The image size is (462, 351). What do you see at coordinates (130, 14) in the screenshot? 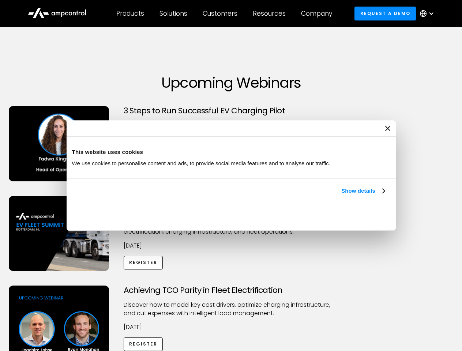
I see `div: Products` at bounding box center [130, 14].